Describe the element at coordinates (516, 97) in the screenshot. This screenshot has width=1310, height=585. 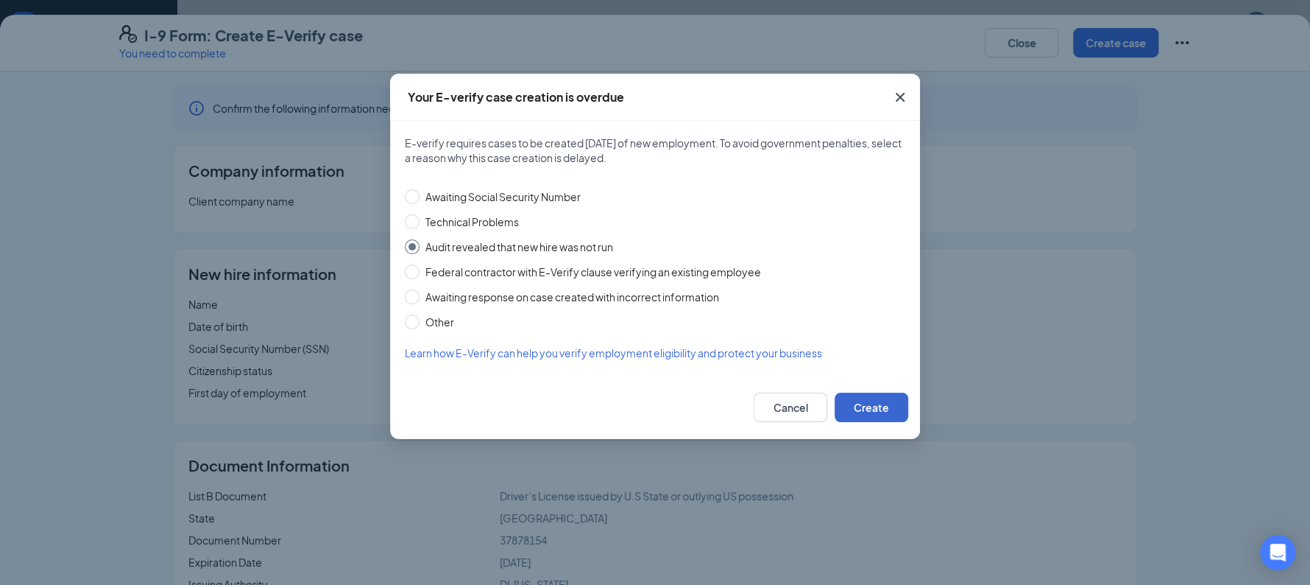
I see `div: Your E-verify case creation is overdue` at that location.